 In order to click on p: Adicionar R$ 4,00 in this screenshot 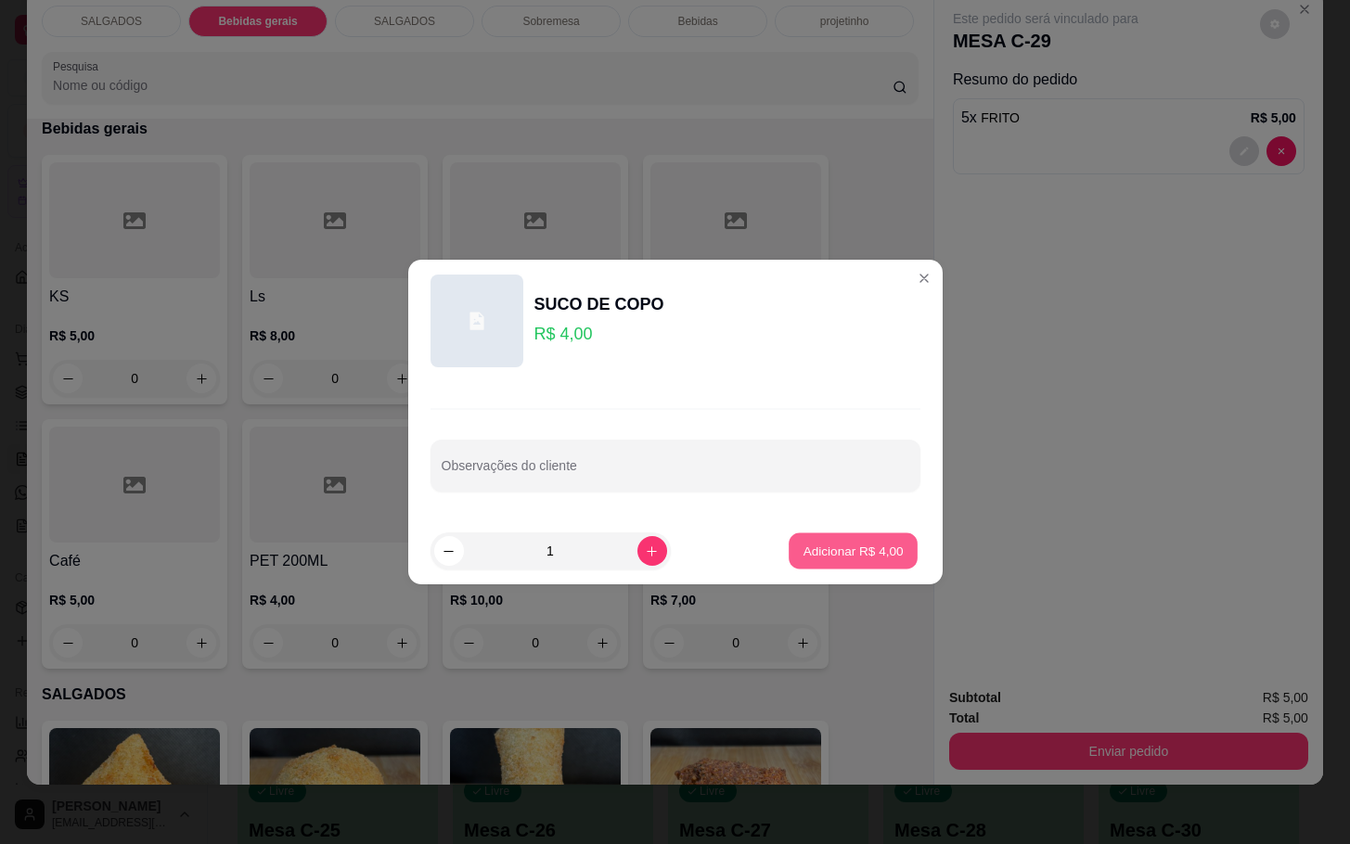, I will do `click(853, 550)`.